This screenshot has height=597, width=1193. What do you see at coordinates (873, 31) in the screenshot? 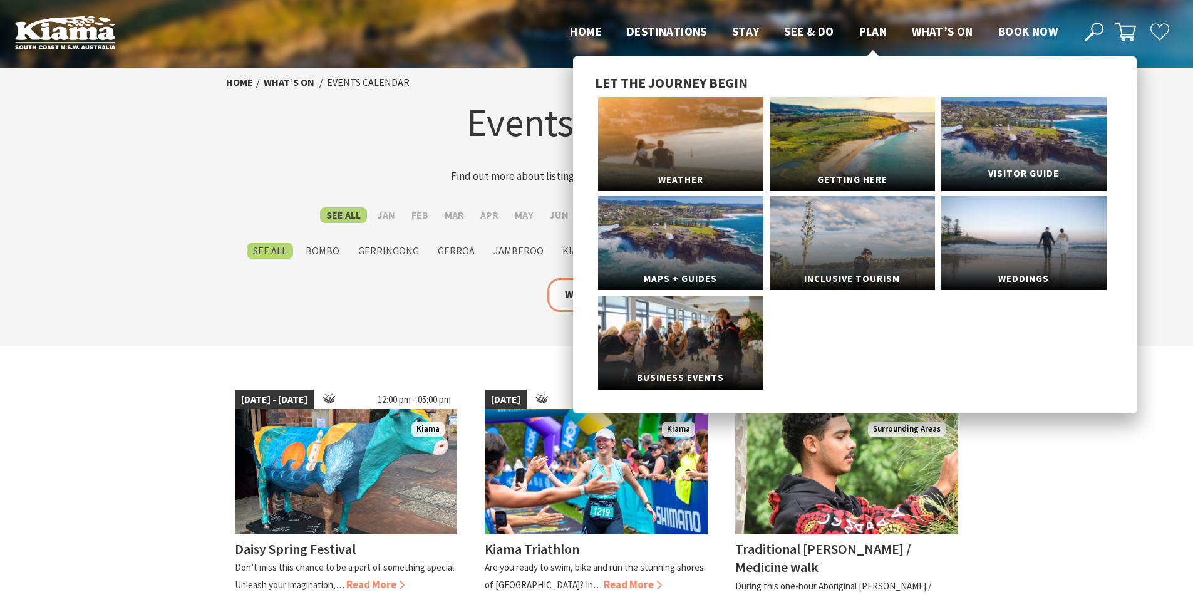
I see `span: Plan` at bounding box center [873, 31].